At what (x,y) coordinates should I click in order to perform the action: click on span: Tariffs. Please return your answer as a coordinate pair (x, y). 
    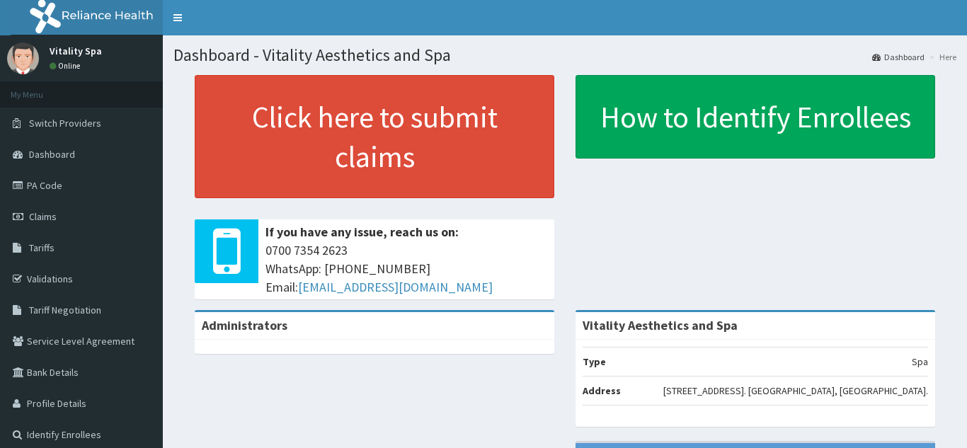
    Looking at the image, I should click on (42, 248).